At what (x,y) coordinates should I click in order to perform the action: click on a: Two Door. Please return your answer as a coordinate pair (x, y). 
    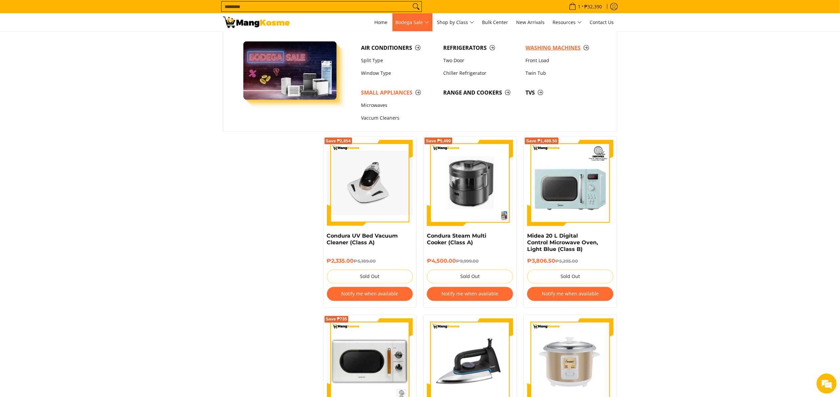
    Looking at the image, I should click on (481, 61).